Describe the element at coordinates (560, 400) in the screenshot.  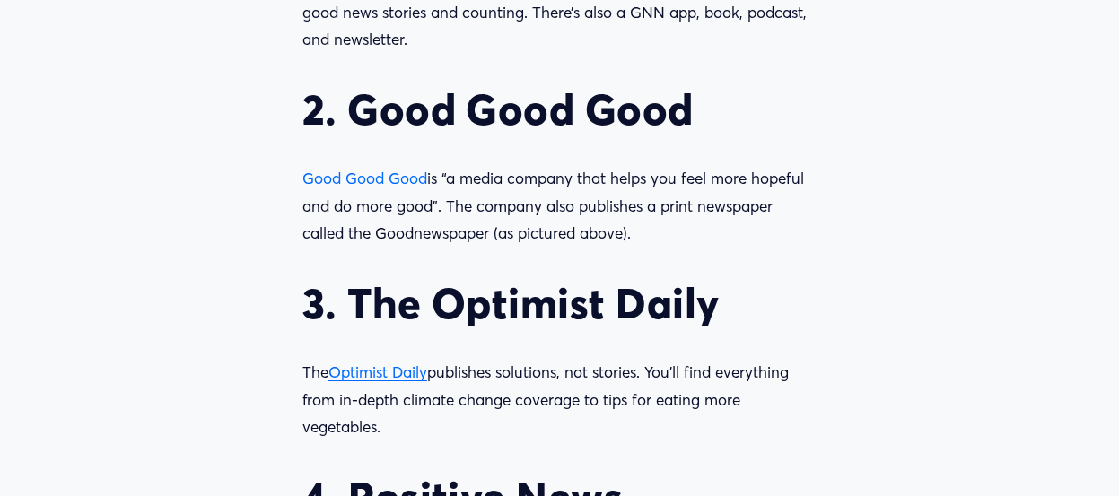
I see `p: The publishes solutions, not stories. You’ll find everything from in-depth climate change coverag...` at that location.